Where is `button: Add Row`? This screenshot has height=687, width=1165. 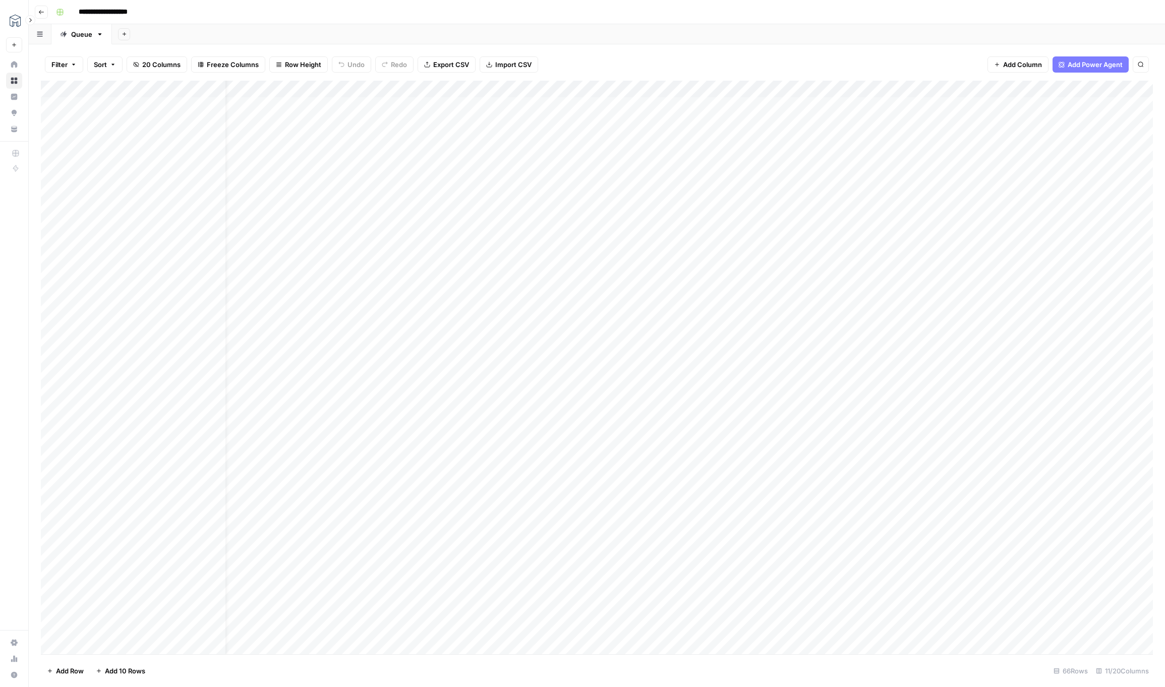
button: Add Row is located at coordinates (65, 671).